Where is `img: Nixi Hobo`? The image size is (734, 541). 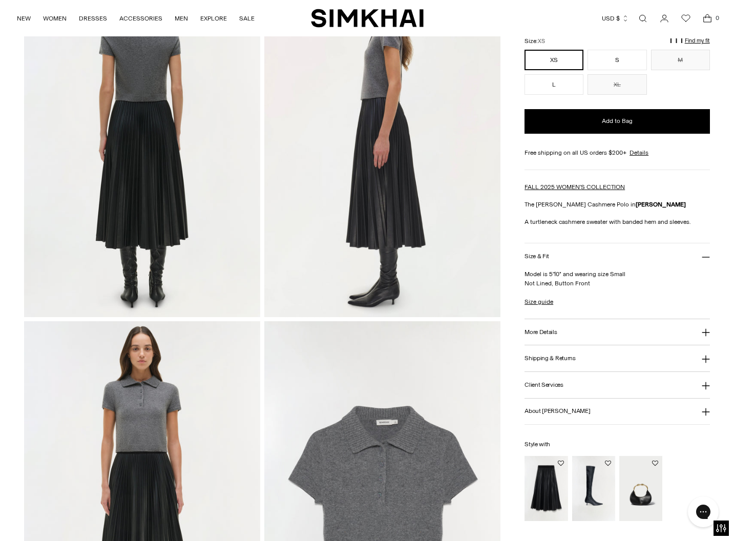 img: Nixi Hobo is located at coordinates (641, 488).